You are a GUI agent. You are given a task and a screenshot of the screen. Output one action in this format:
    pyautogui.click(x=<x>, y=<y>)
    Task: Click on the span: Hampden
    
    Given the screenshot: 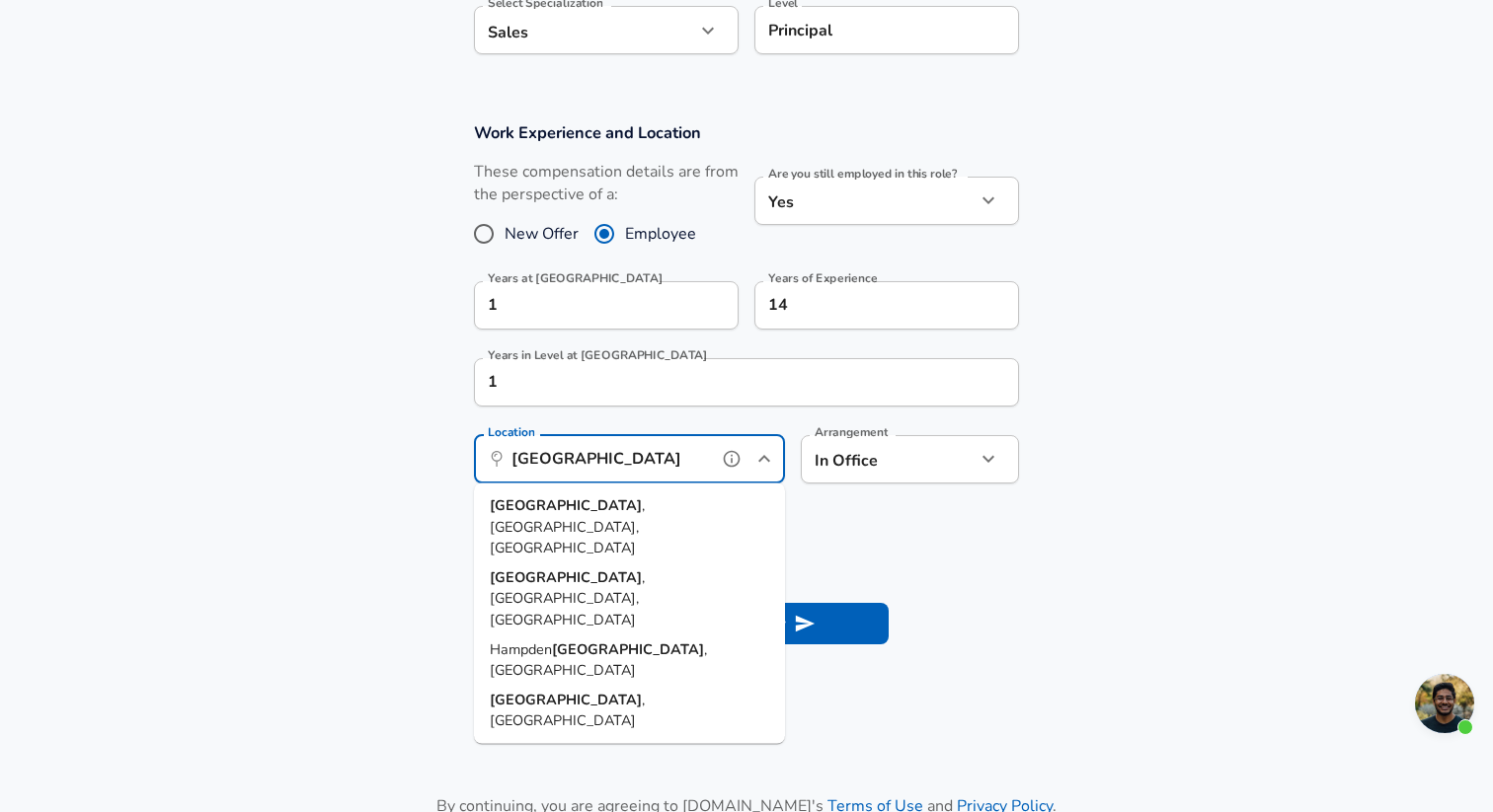 What is the action you would take?
    pyautogui.click(x=520, y=648)
    